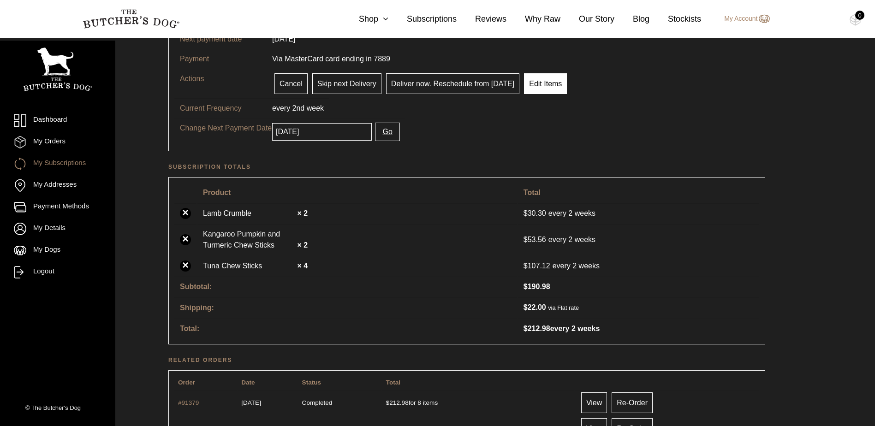 This screenshot has width=875, height=426. I want to click on span: Order, so click(186, 382).